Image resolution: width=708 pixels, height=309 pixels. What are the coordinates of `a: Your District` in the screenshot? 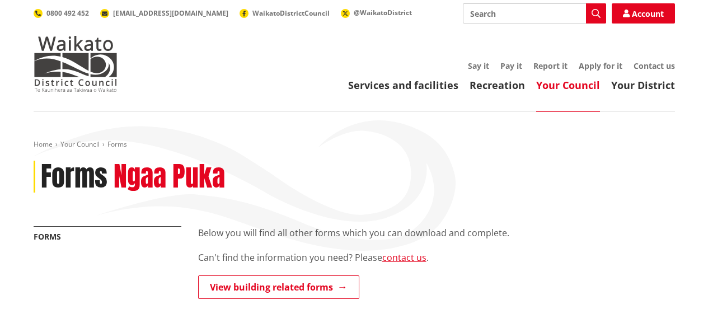 It's located at (643, 85).